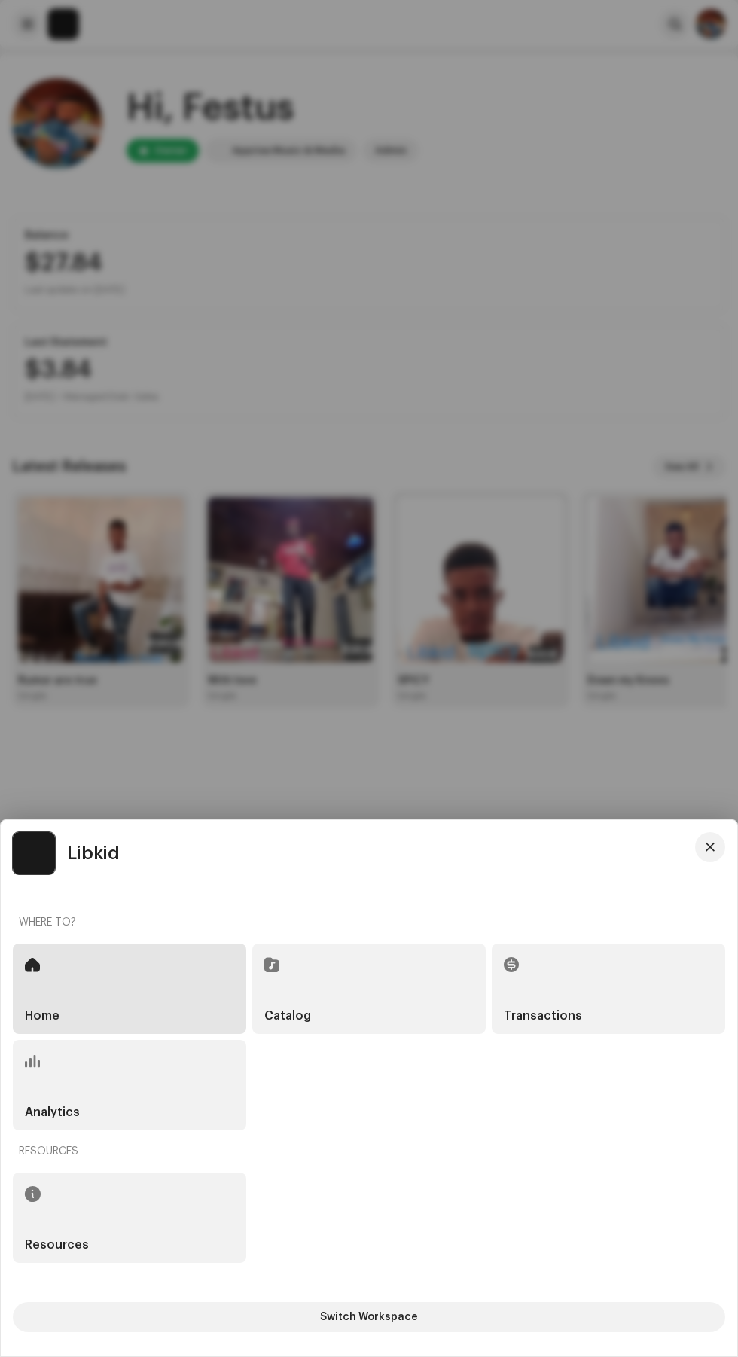 The width and height of the screenshot is (738, 1357). I want to click on div: Where to?, so click(369, 922).